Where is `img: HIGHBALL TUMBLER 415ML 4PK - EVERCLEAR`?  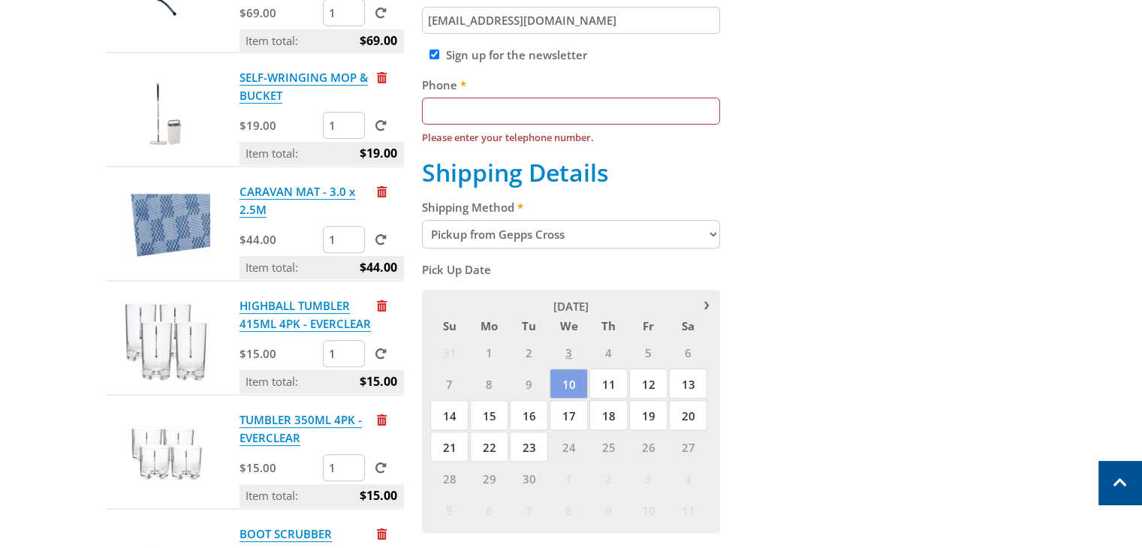 img: HIGHBALL TUMBLER 415ML 4PK - EVERCLEAR is located at coordinates (165, 342).